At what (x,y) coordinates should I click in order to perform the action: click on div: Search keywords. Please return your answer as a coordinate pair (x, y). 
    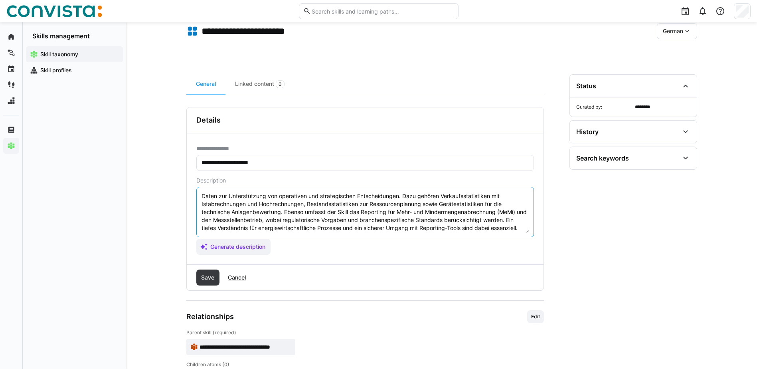
    Looking at the image, I should click on (602, 158).